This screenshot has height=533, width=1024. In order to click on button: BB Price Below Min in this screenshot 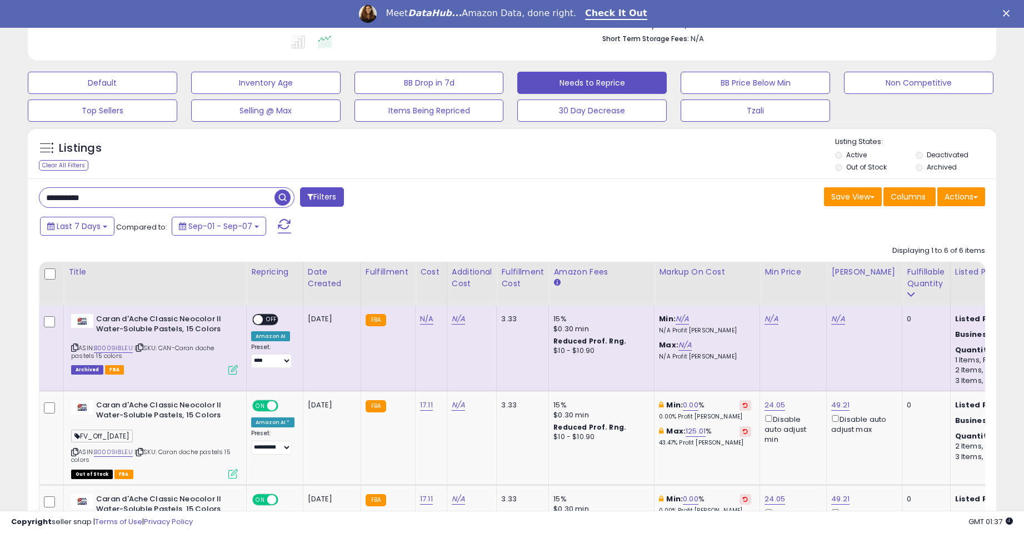, I will do `click(755, 83)`.